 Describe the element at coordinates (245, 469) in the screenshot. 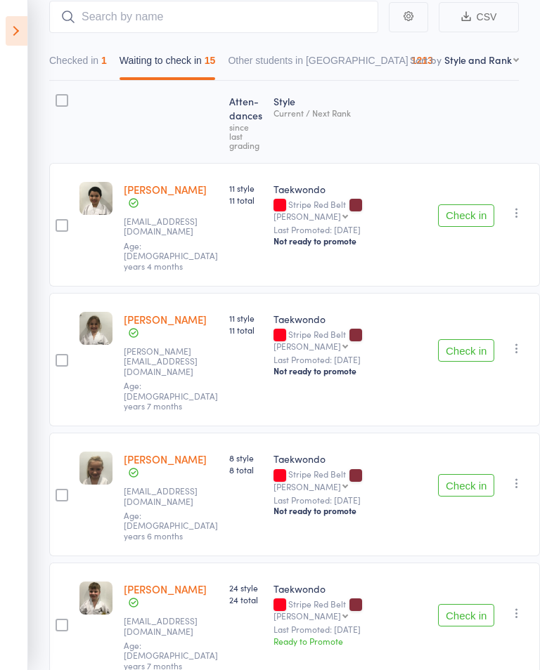

I see `span: 8 total` at that location.